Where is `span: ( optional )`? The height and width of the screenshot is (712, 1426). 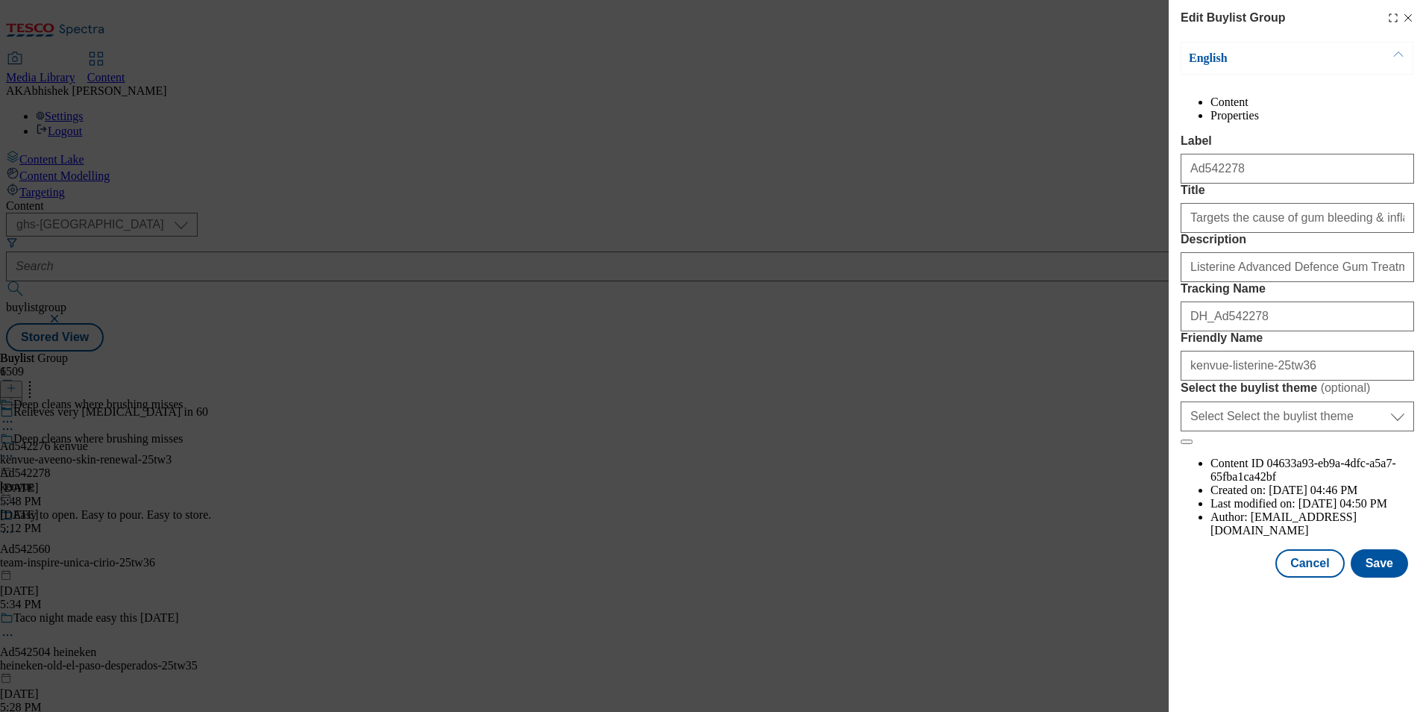 span: ( optional ) is located at coordinates (1346, 387).